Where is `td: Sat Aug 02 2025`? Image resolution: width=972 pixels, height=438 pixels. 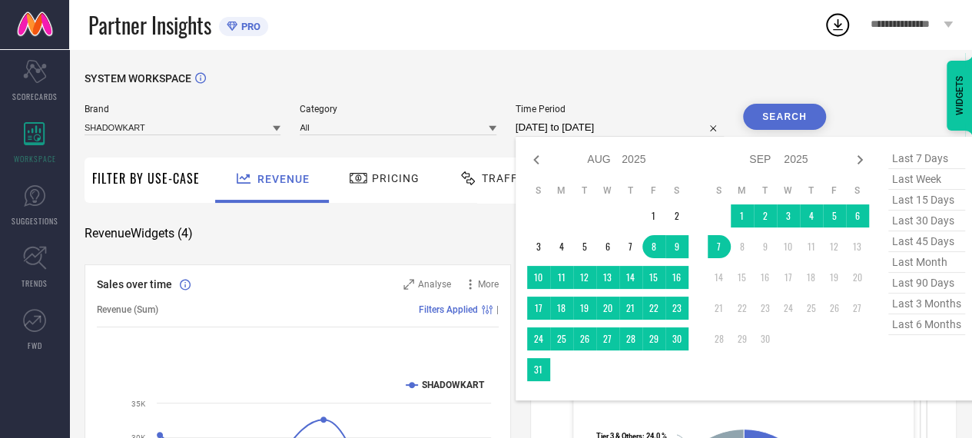
td: Sat Aug 02 2025 is located at coordinates (677, 216).